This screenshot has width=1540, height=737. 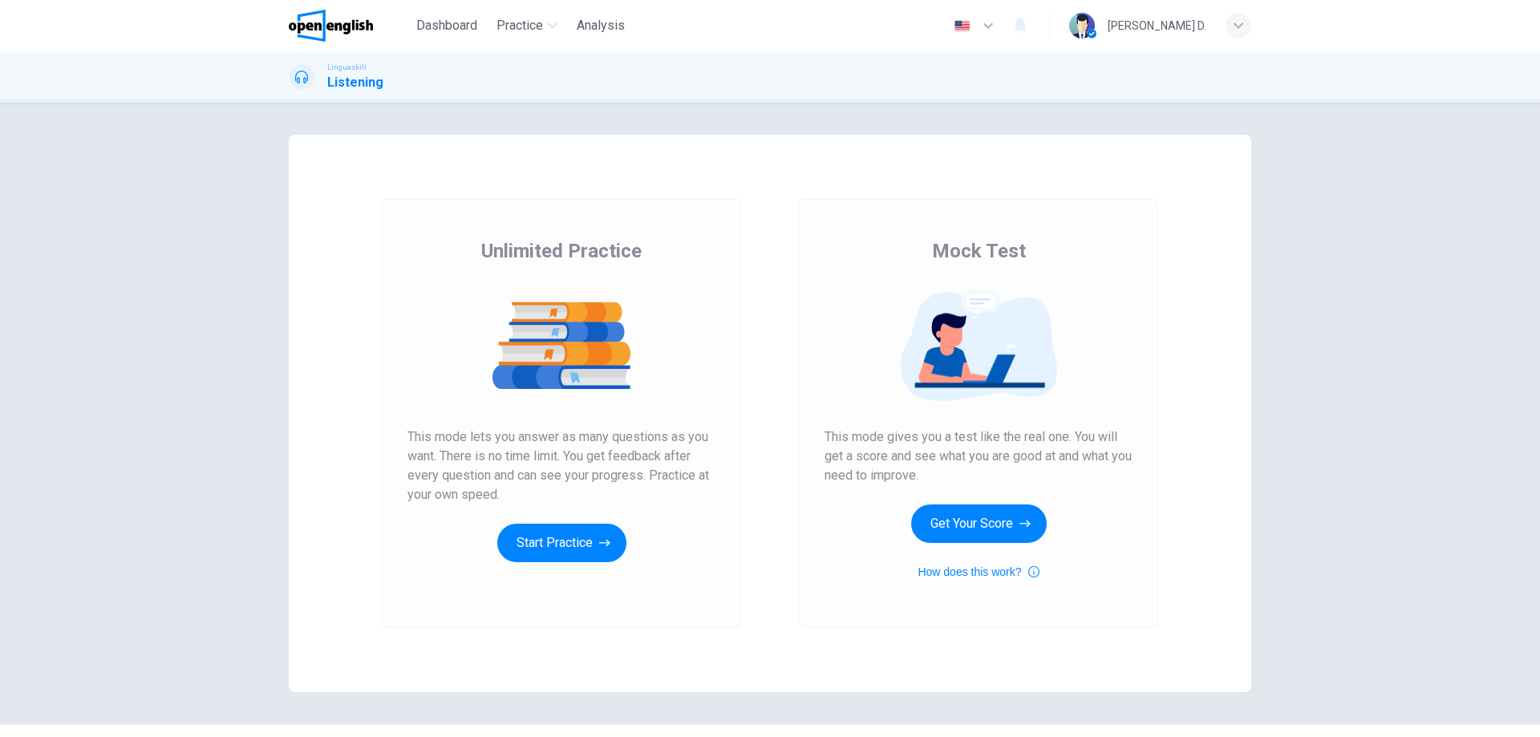 What do you see at coordinates (979, 457) in the screenshot?
I see `span: This mode gives you a test like the real one. You will get a score and see what you are good at a...` at bounding box center [979, 457].